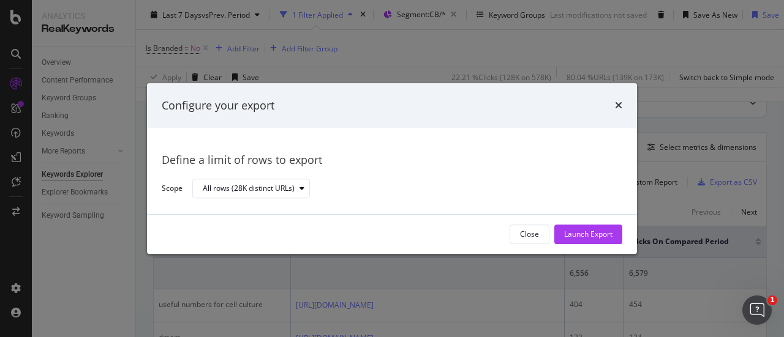 This screenshot has height=337, width=784. What do you see at coordinates (249, 189) in the screenshot?
I see `div: All rows (28K distinct URLs)` at bounding box center [249, 189].